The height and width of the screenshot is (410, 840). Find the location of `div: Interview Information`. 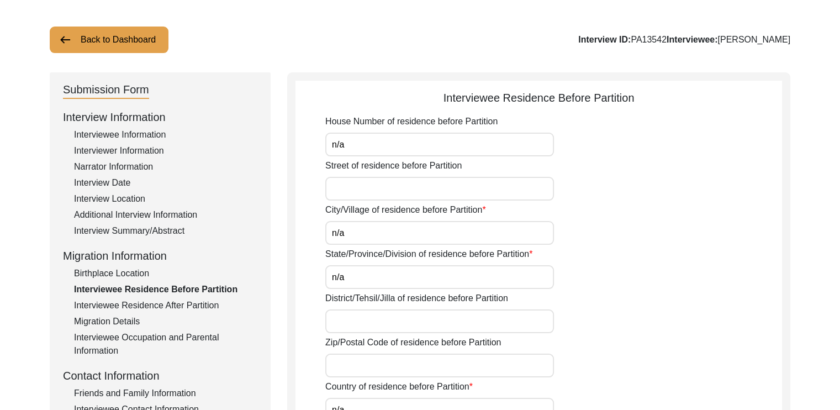

div: Interview Information is located at coordinates (160, 117).